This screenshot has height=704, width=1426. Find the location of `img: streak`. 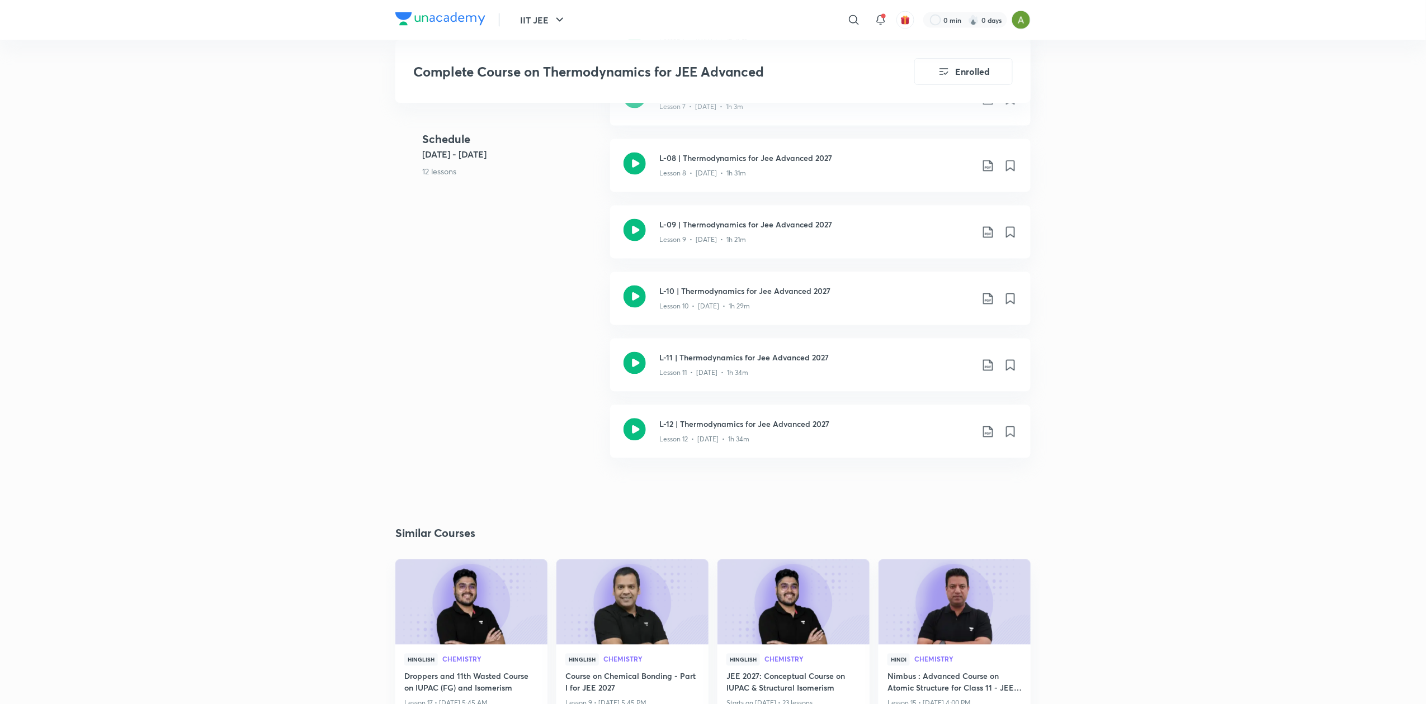

img: streak is located at coordinates (973, 20).